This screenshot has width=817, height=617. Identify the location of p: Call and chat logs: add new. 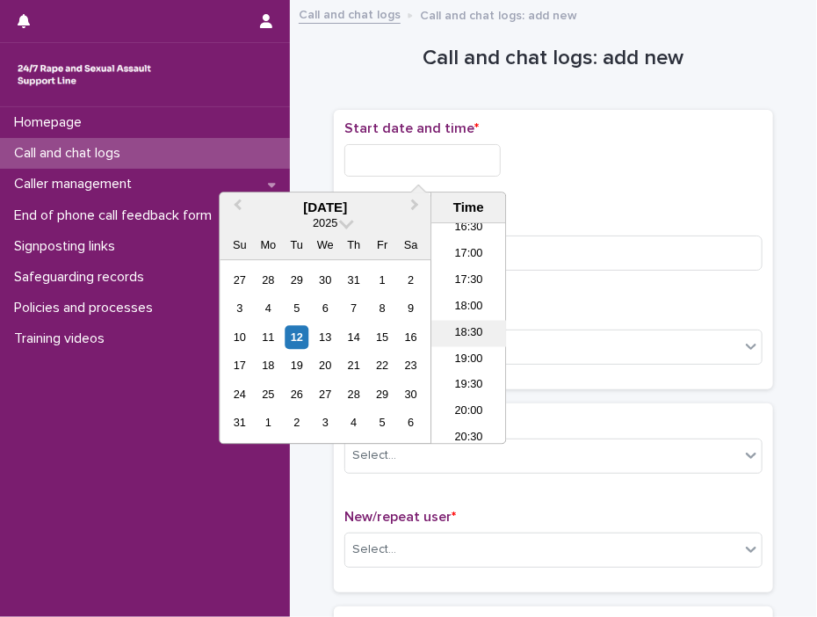
(498, 14).